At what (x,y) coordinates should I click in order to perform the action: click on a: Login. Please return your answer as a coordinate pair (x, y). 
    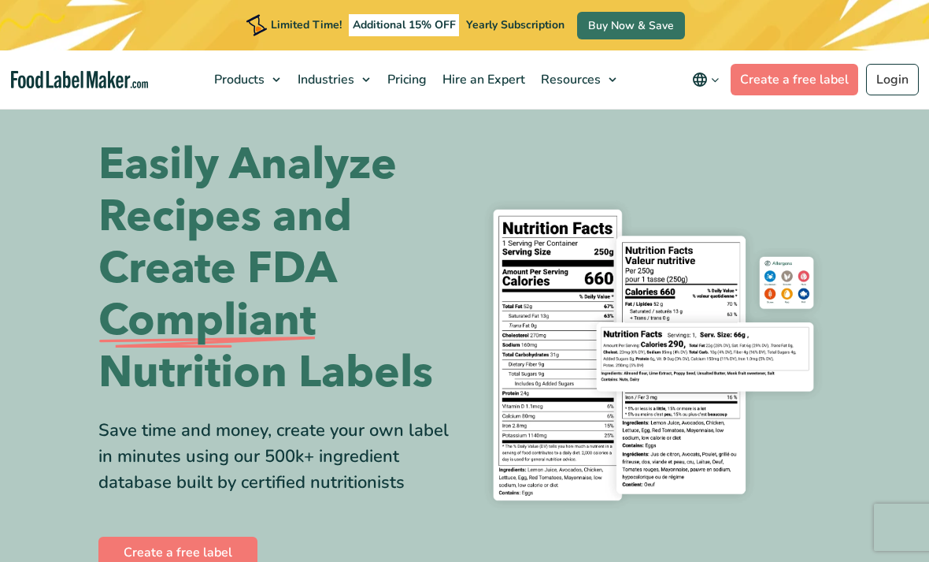
    Looking at the image, I should click on (892, 80).